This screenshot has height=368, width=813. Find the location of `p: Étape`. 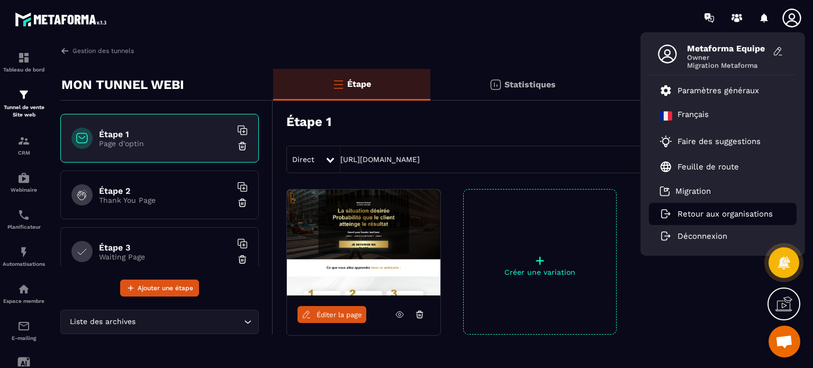

p: Étape is located at coordinates (359, 84).